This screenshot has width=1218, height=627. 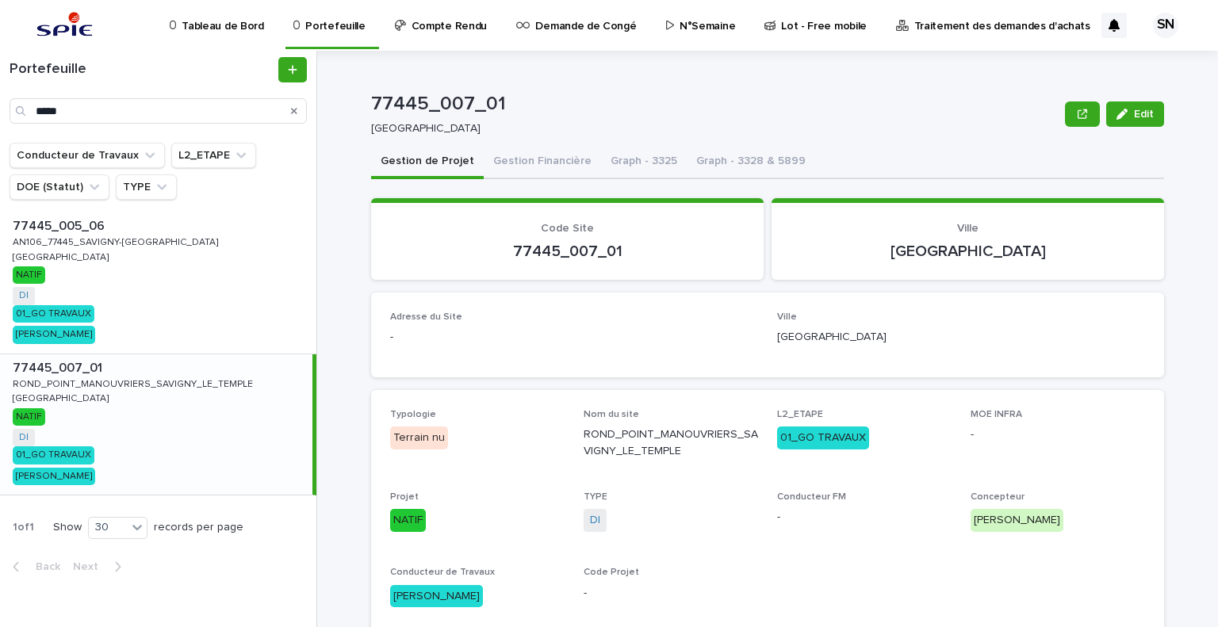 What do you see at coordinates (543, 163) in the screenshot?
I see `button: Gestion Financière` at bounding box center [543, 163].